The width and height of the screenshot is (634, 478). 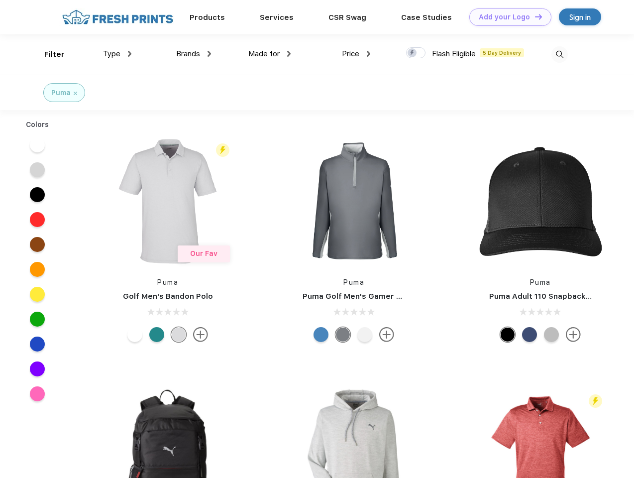 I want to click on div: Green Lagoon, so click(x=157, y=335).